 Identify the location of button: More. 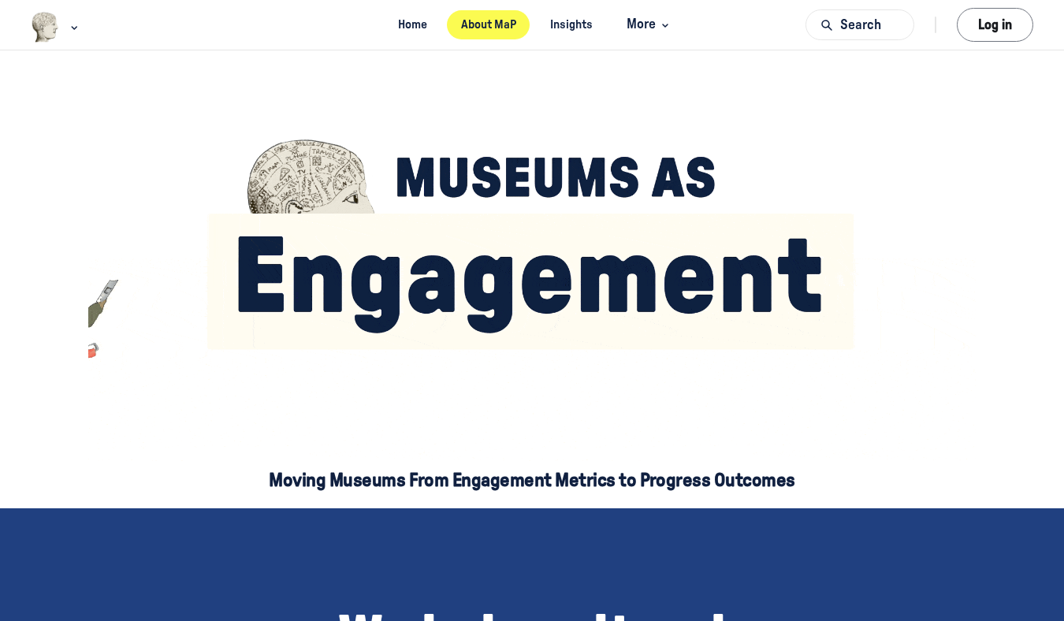
(647, 24).